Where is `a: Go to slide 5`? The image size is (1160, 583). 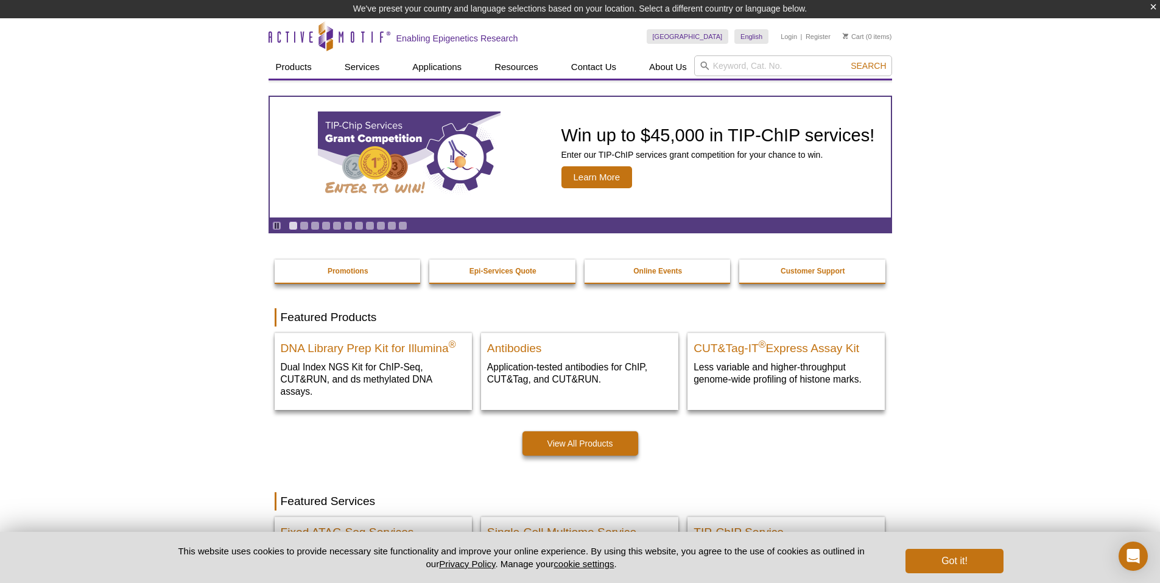 a: Go to slide 5 is located at coordinates (337, 225).